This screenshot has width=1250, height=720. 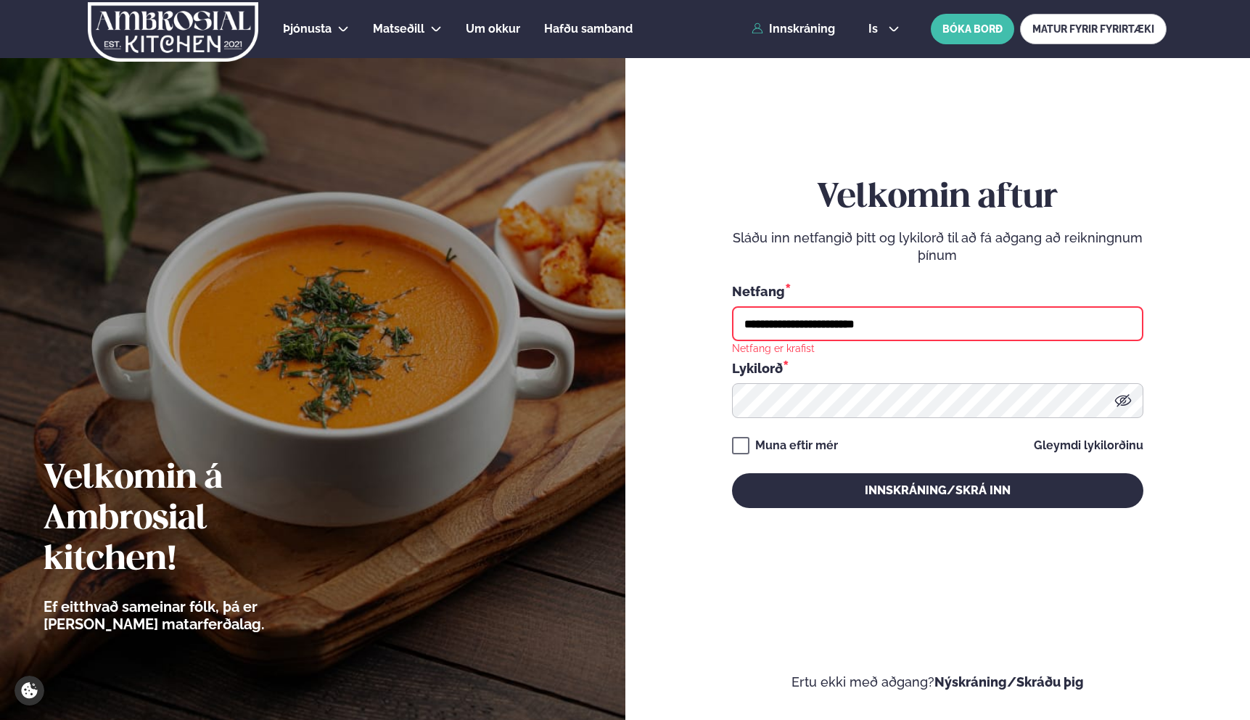 What do you see at coordinates (937, 368) in the screenshot?
I see `div: Lykilorð` at bounding box center [937, 368].